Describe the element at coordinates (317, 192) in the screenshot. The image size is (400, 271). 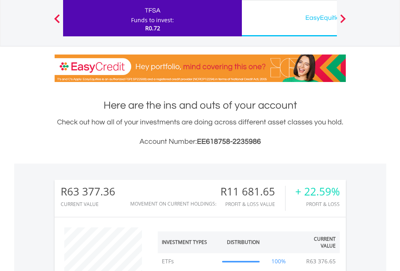
I see `div: + 22.59%` at that location.